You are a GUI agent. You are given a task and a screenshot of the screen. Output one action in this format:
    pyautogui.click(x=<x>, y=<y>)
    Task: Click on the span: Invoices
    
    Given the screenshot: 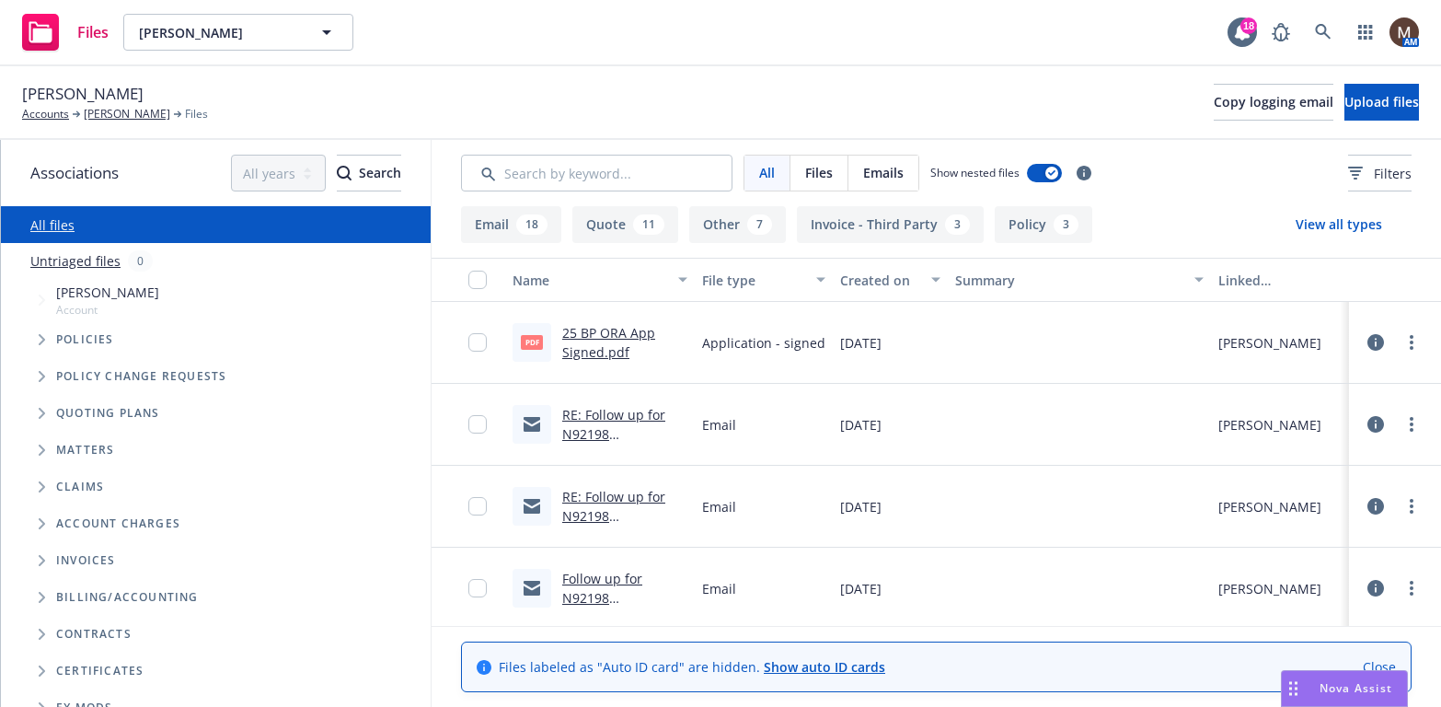 What is the action you would take?
    pyautogui.click(x=86, y=561)
    